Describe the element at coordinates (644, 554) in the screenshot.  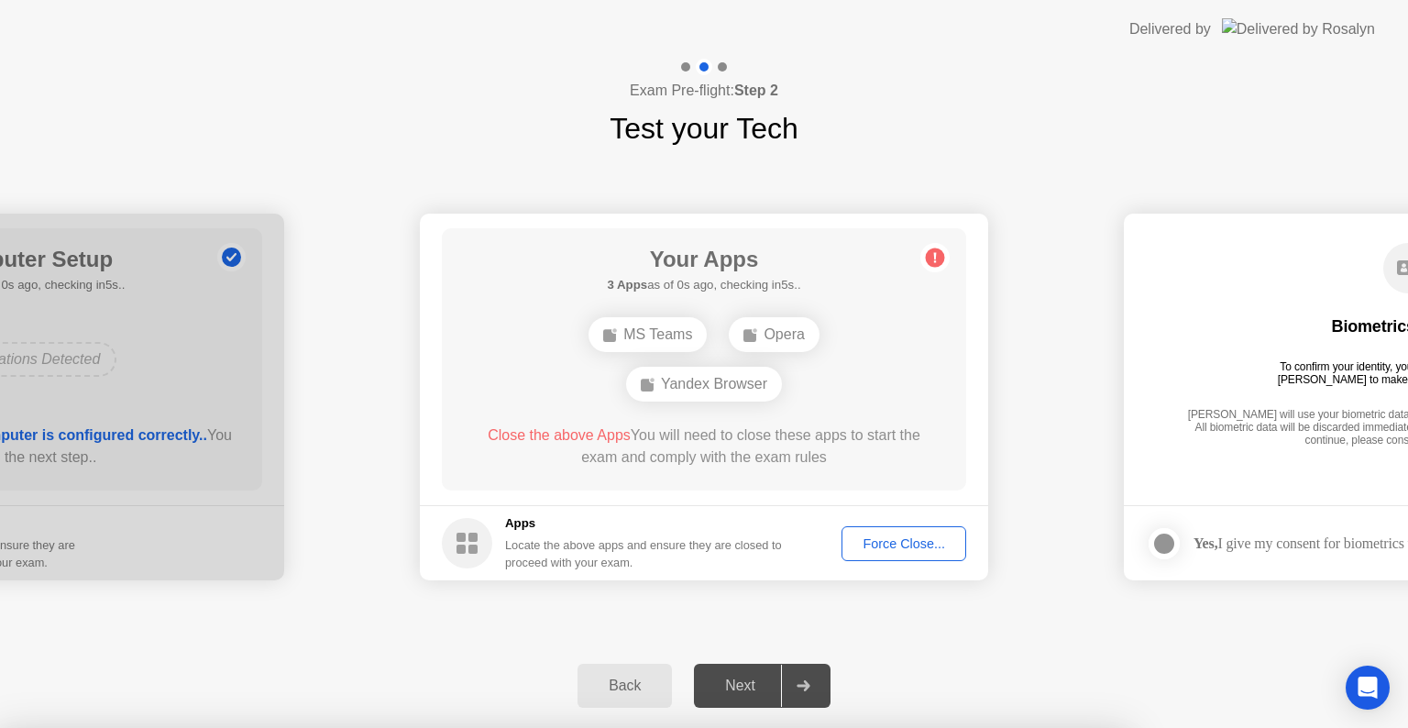
I see `div: Locate the above apps and ensure they are closed to proceed with your exam.` at that location.